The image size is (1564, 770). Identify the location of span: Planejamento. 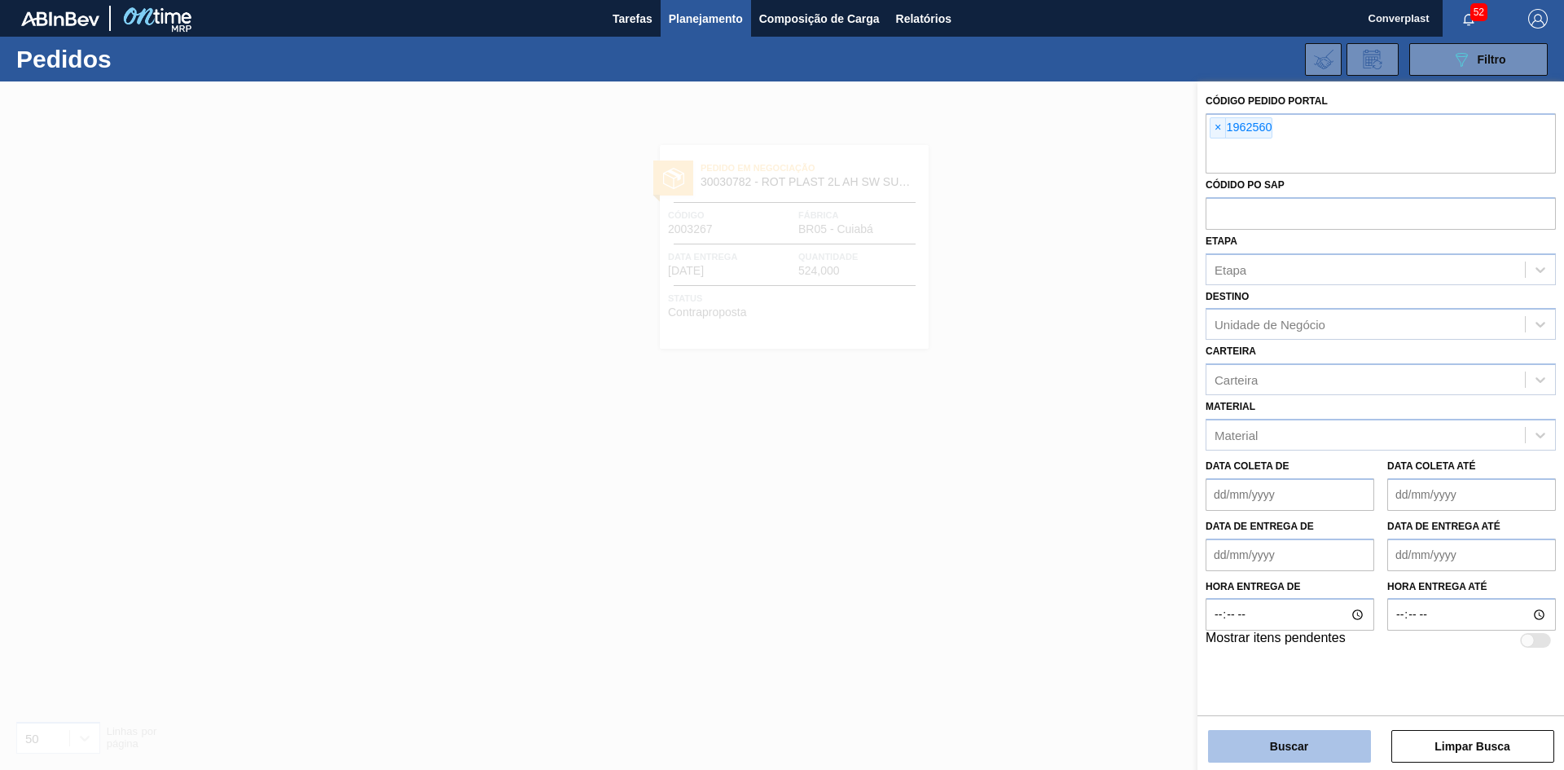
(705, 19).